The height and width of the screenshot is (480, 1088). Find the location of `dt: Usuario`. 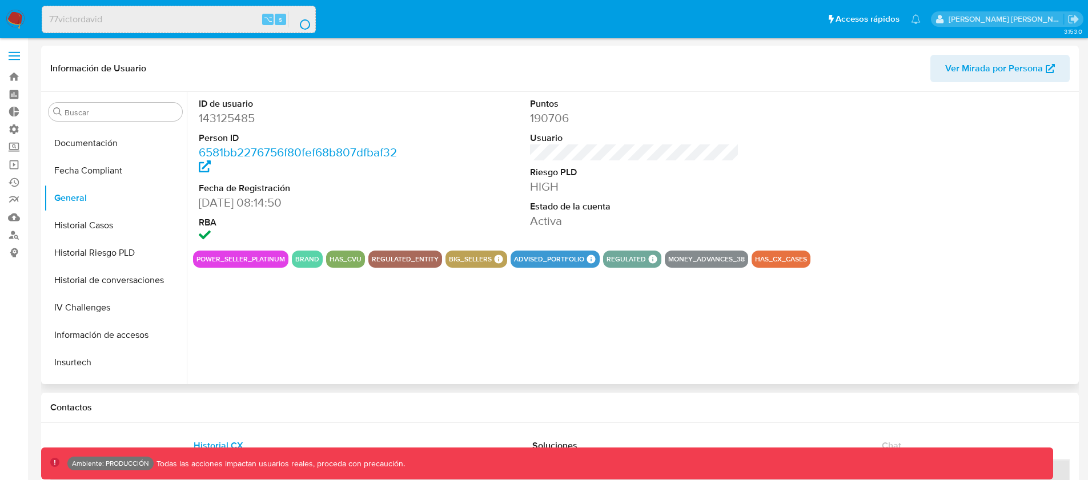

dt: Usuario is located at coordinates (635, 138).